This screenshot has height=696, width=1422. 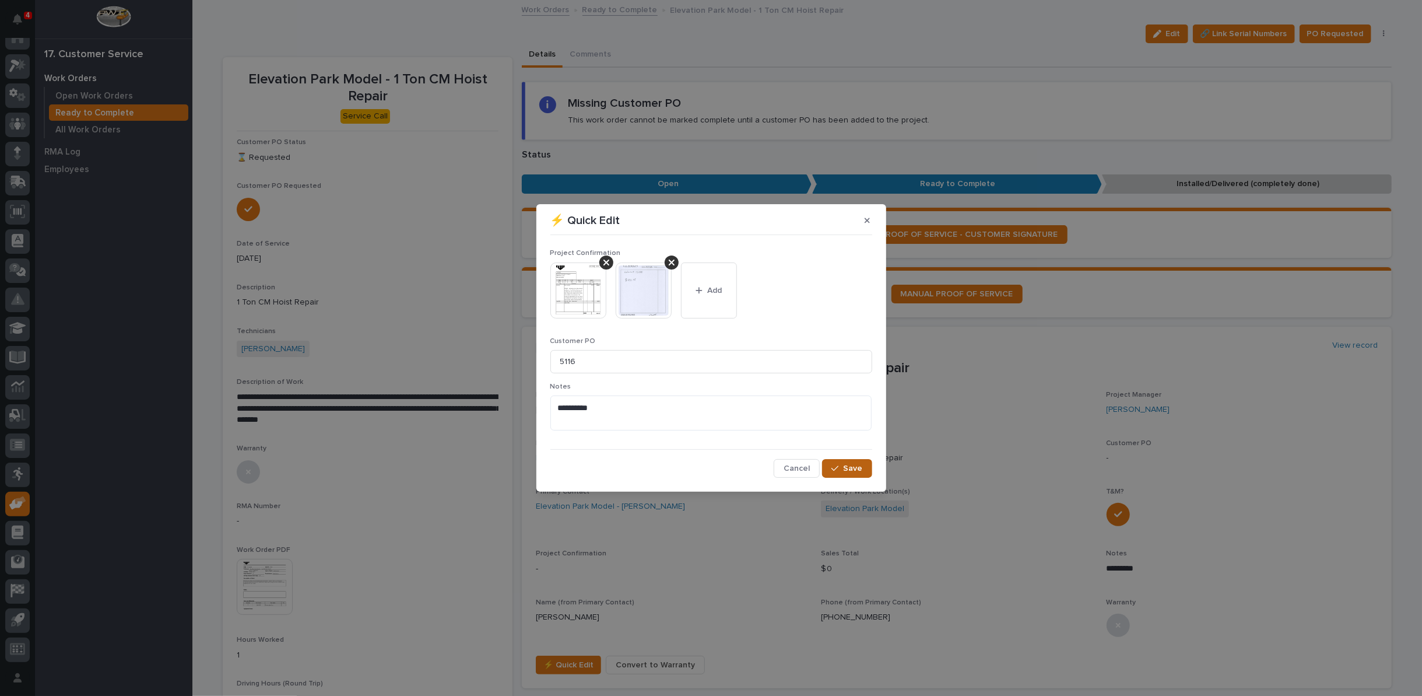 I want to click on span: Project Confirmation, so click(x=585, y=253).